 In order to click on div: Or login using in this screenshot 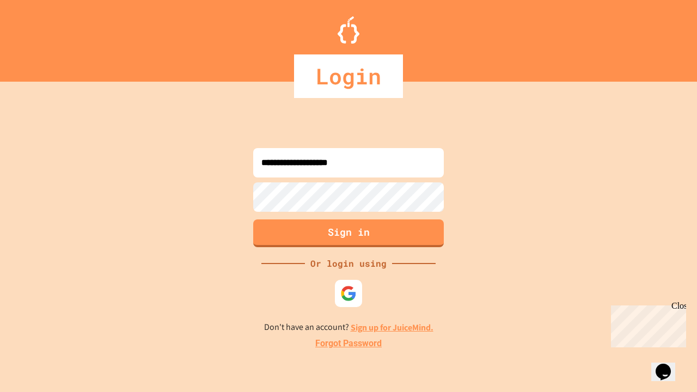, I will do `click(348, 264)`.